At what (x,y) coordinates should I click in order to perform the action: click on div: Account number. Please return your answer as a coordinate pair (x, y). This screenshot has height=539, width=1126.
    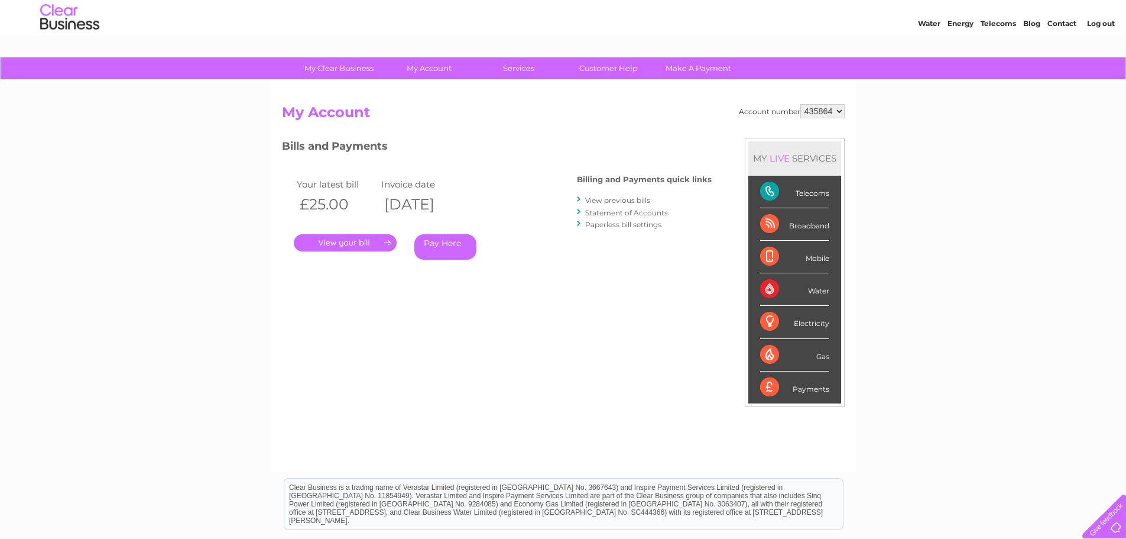
    Looking at the image, I should click on (792, 111).